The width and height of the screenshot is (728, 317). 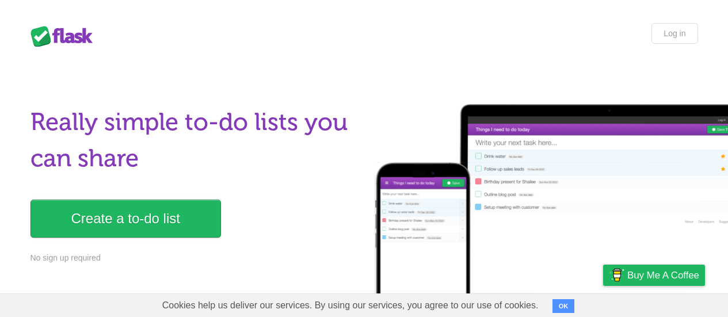 What do you see at coordinates (654, 275) in the screenshot?
I see `a: Buy me a coffee` at bounding box center [654, 275].